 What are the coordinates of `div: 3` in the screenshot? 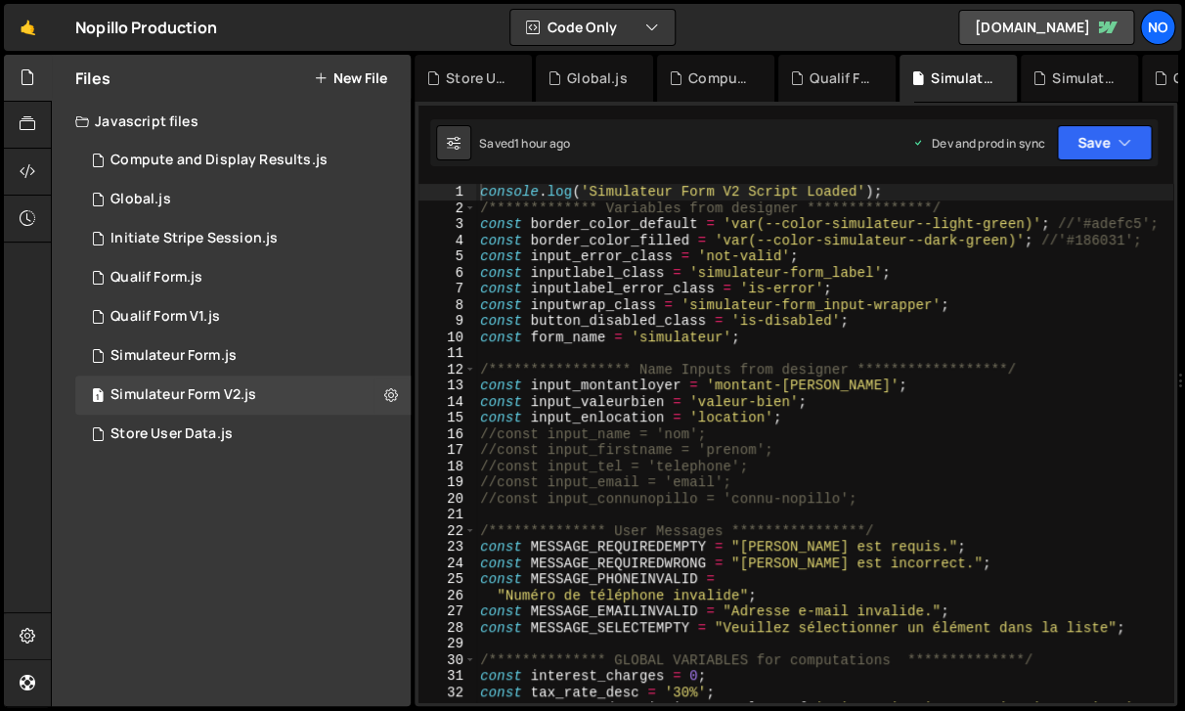 It's located at (447, 224).